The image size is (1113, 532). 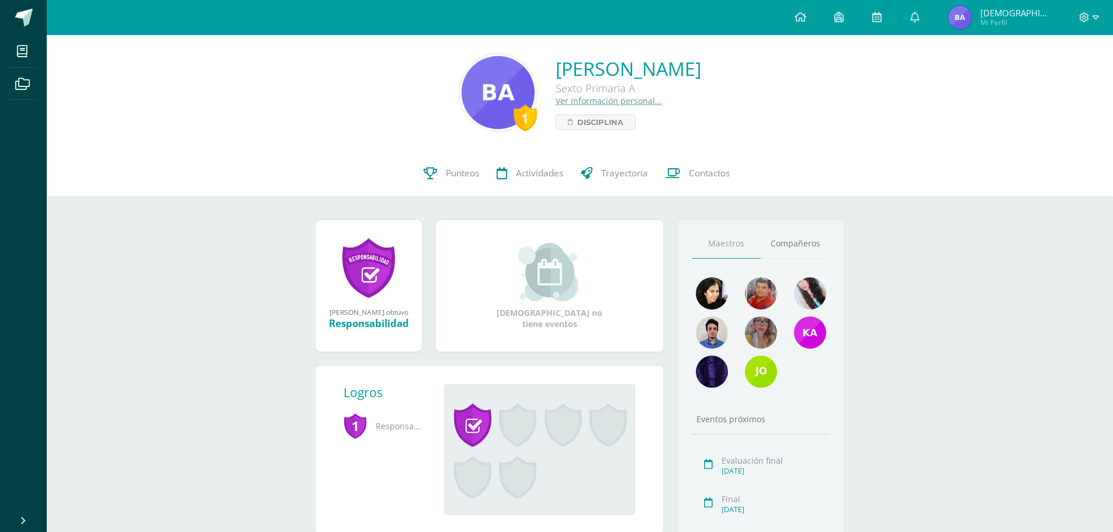 What do you see at coordinates (761, 372) in the screenshot?
I see `img: 6a7a54c56617c0b9e88ba47bf52c02d7.png` at bounding box center [761, 372].